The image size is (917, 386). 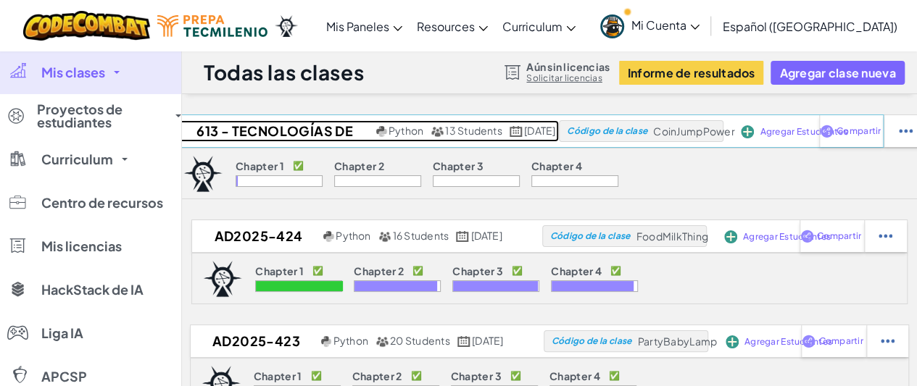 What do you see at coordinates (694, 131) in the screenshot?
I see `span: CoinJumpPower` at bounding box center [694, 131].